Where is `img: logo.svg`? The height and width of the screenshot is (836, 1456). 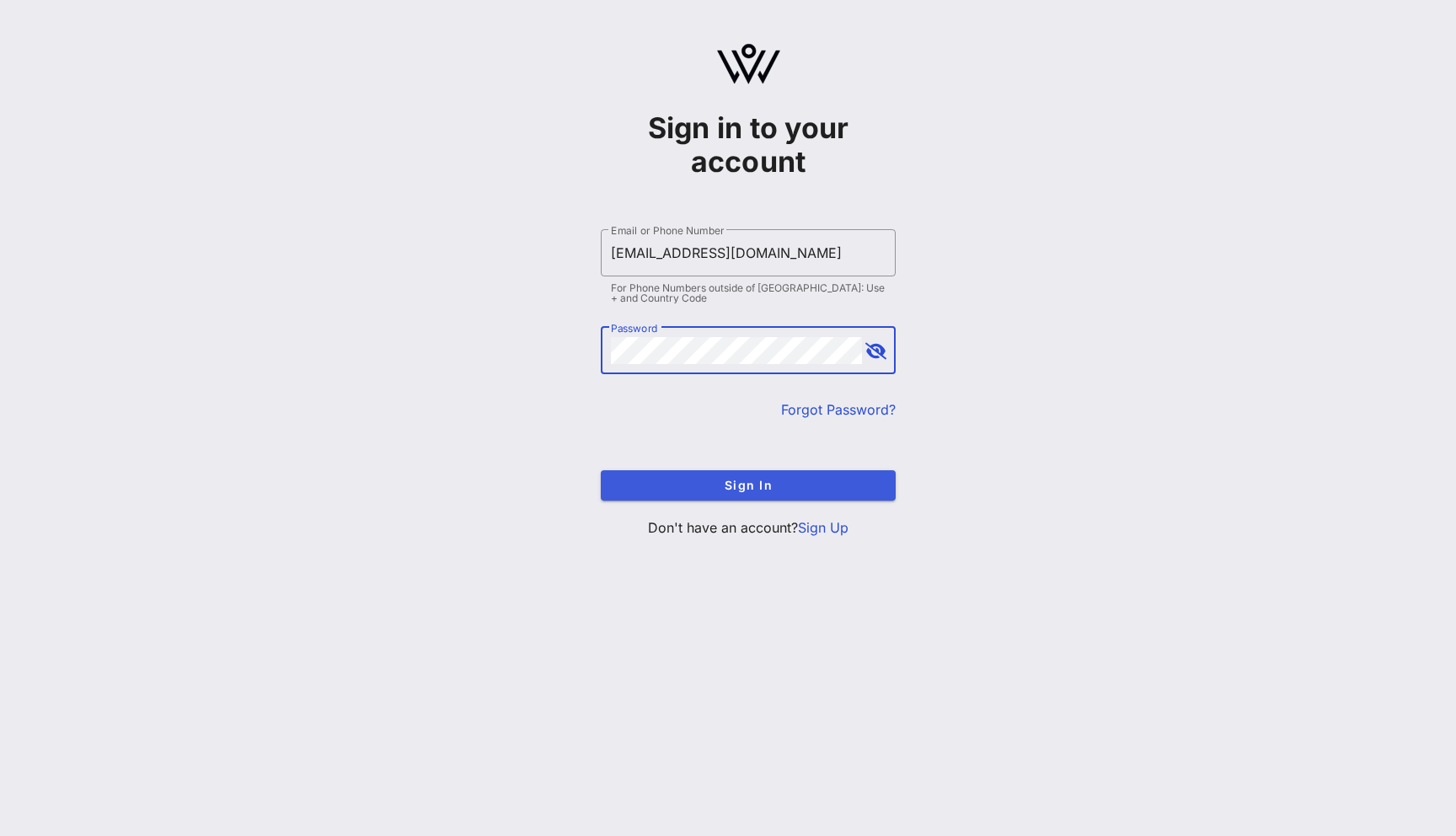
img: logo.svg is located at coordinates (748, 64).